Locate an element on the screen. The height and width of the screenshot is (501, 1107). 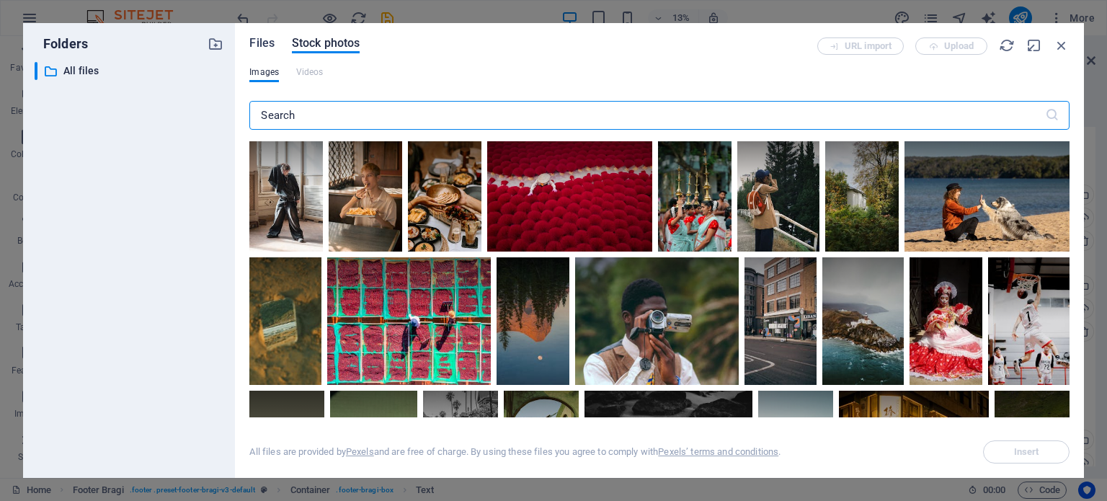
i: Close is located at coordinates (1062, 45).